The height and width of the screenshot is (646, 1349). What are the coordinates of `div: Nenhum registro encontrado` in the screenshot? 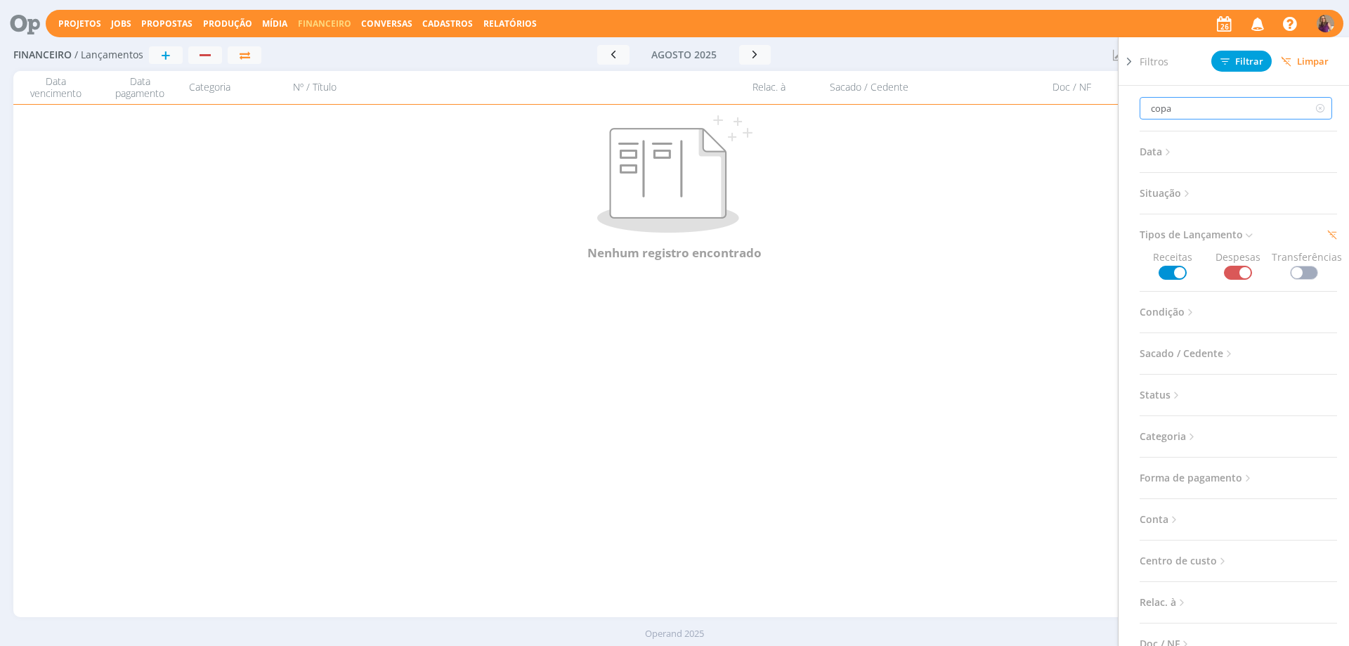 It's located at (674, 253).